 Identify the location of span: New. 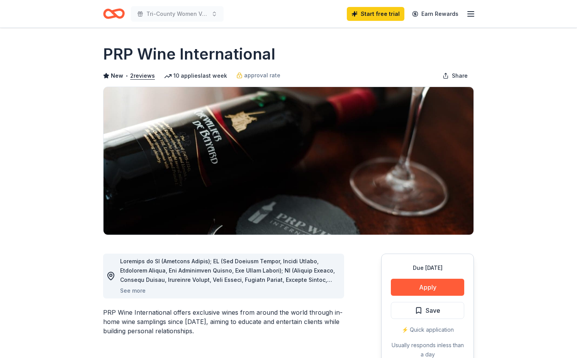
(117, 76).